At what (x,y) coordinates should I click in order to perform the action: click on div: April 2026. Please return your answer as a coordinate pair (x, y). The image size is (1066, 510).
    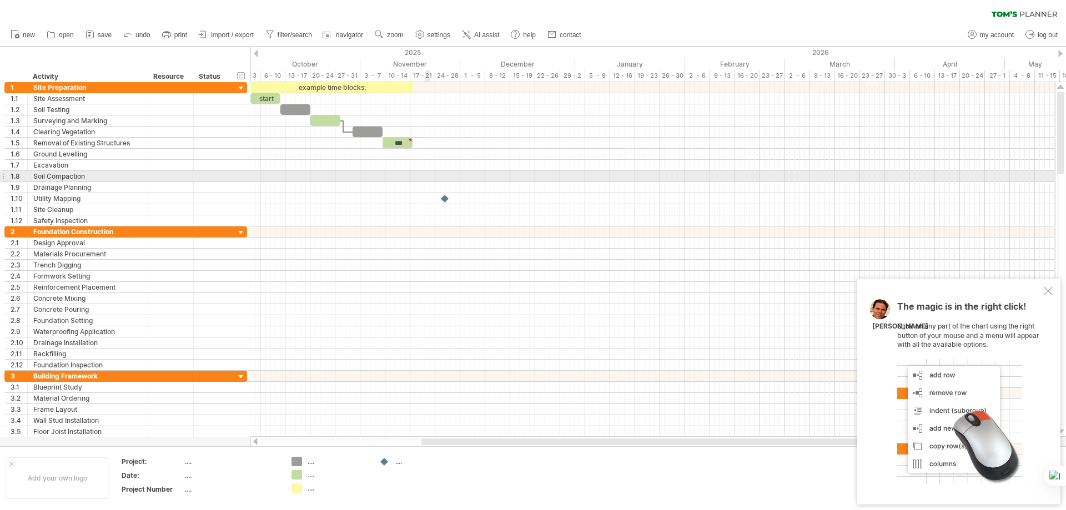
    Looking at the image, I should click on (950, 64).